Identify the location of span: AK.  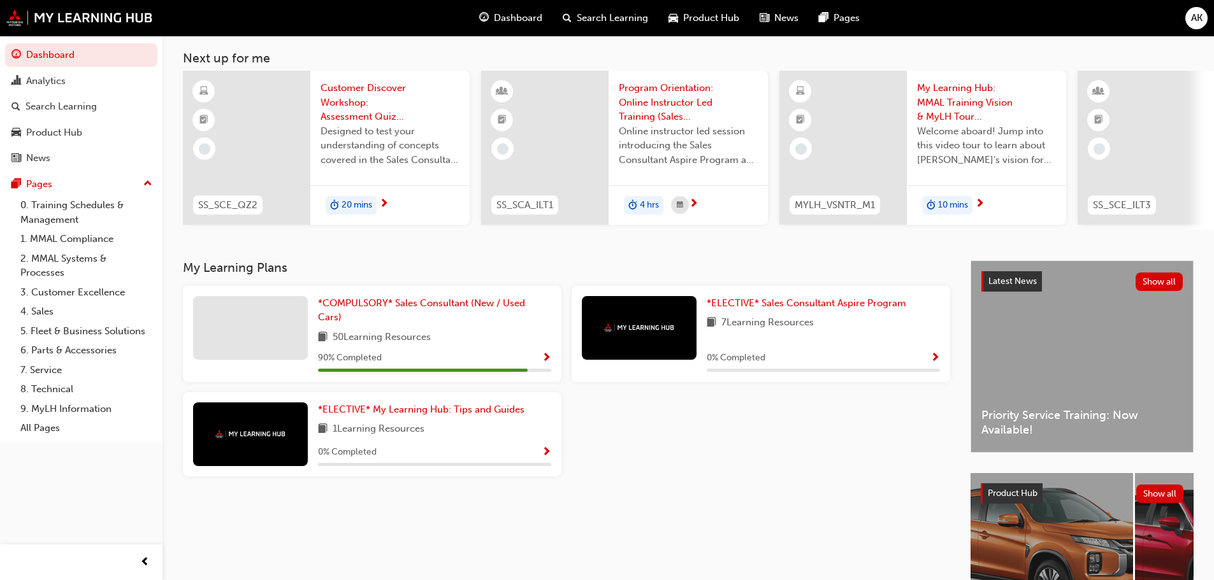
(1197, 18).